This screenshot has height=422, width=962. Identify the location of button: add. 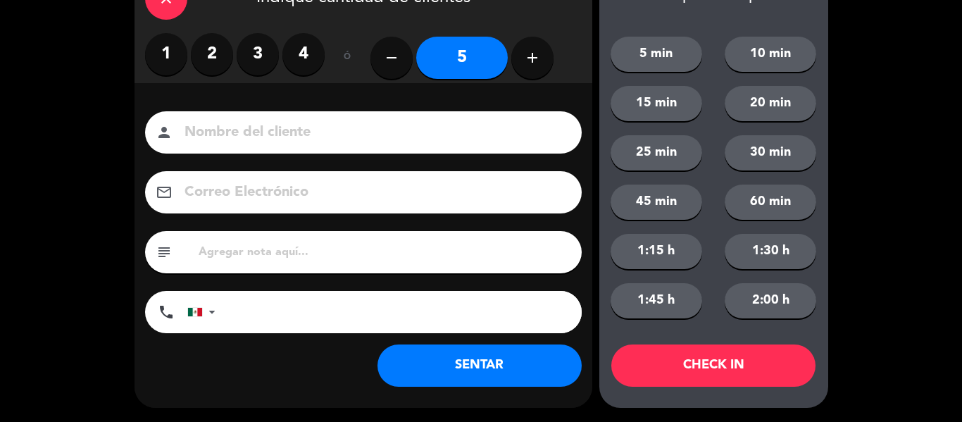
(532, 58).